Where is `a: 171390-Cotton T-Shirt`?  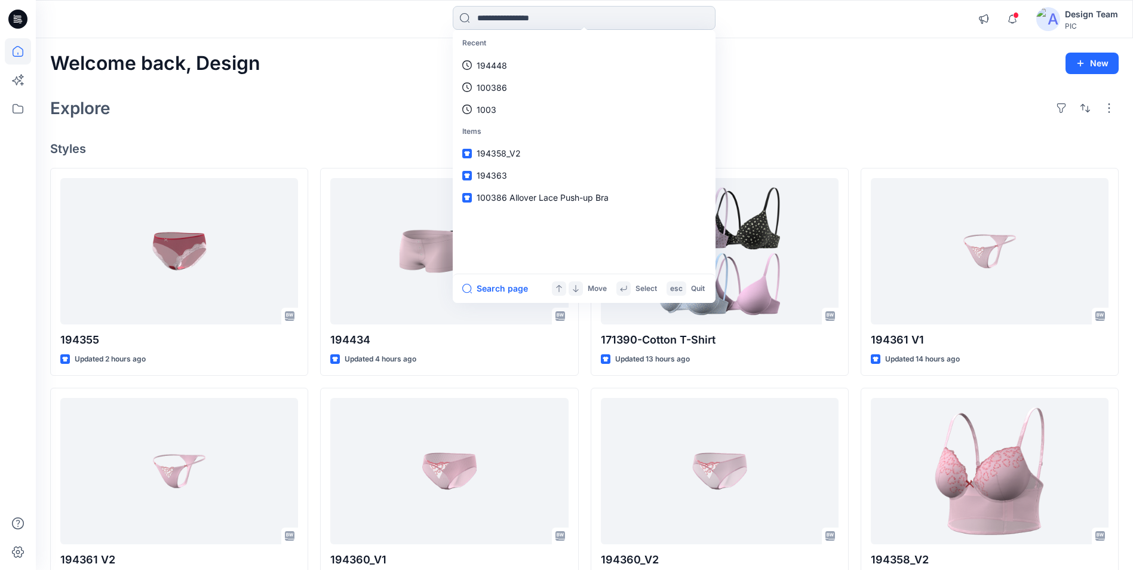
a: 171390-Cotton T-Shirt is located at coordinates (720, 251).